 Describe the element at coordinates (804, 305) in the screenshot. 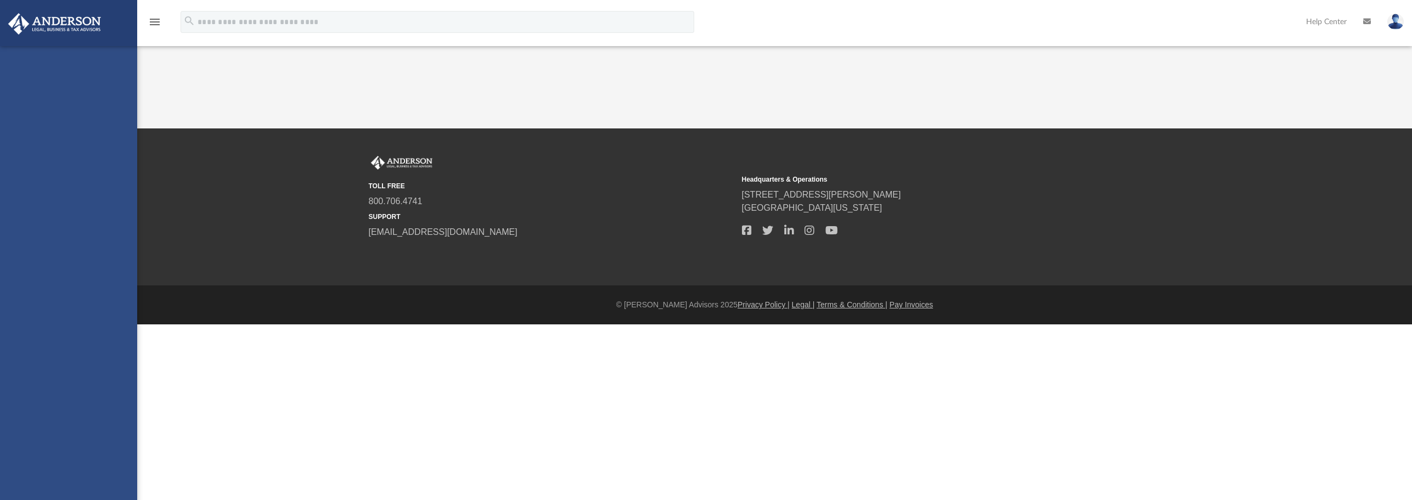

I see `a: Legal |` at that location.